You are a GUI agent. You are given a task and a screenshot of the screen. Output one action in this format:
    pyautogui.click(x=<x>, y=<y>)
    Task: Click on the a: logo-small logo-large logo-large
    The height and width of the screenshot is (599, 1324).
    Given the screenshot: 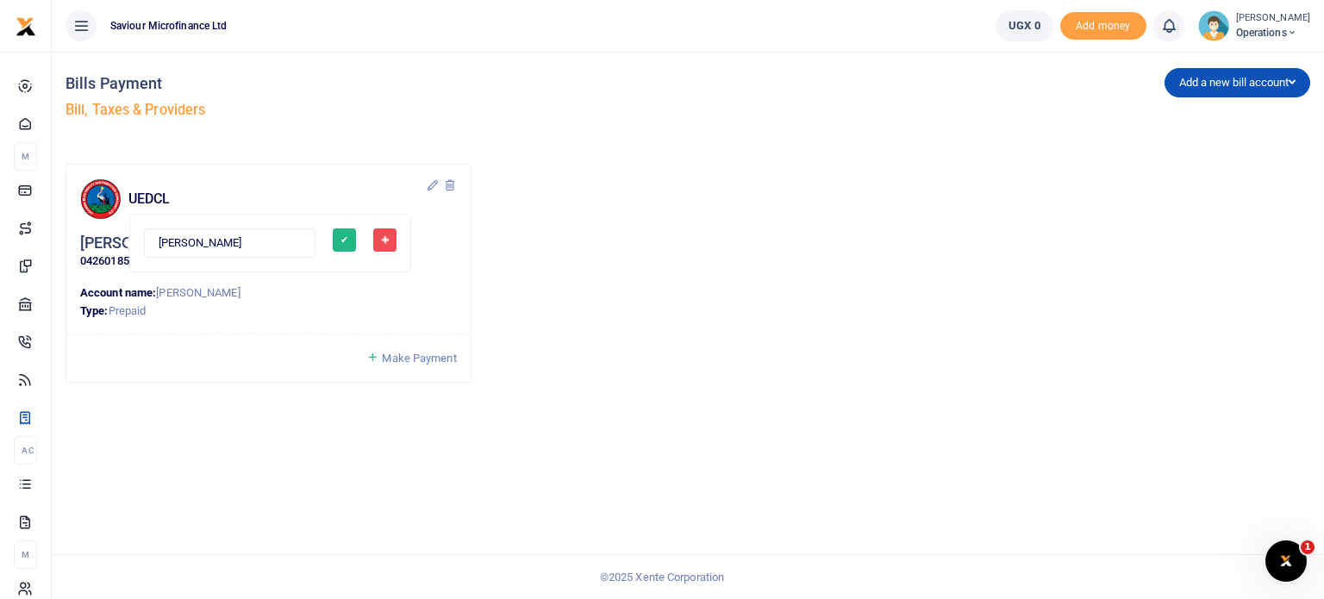 What is the action you would take?
    pyautogui.click(x=26, y=25)
    